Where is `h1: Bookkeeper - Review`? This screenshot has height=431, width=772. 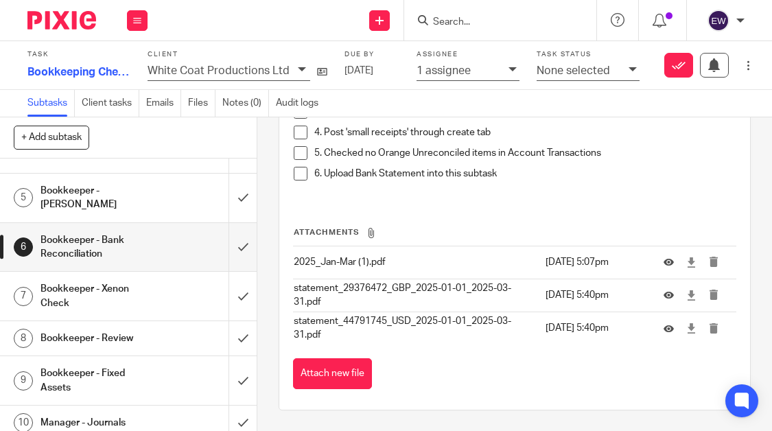 h1: Bookkeeper - Review is located at coordinates (99, 338).